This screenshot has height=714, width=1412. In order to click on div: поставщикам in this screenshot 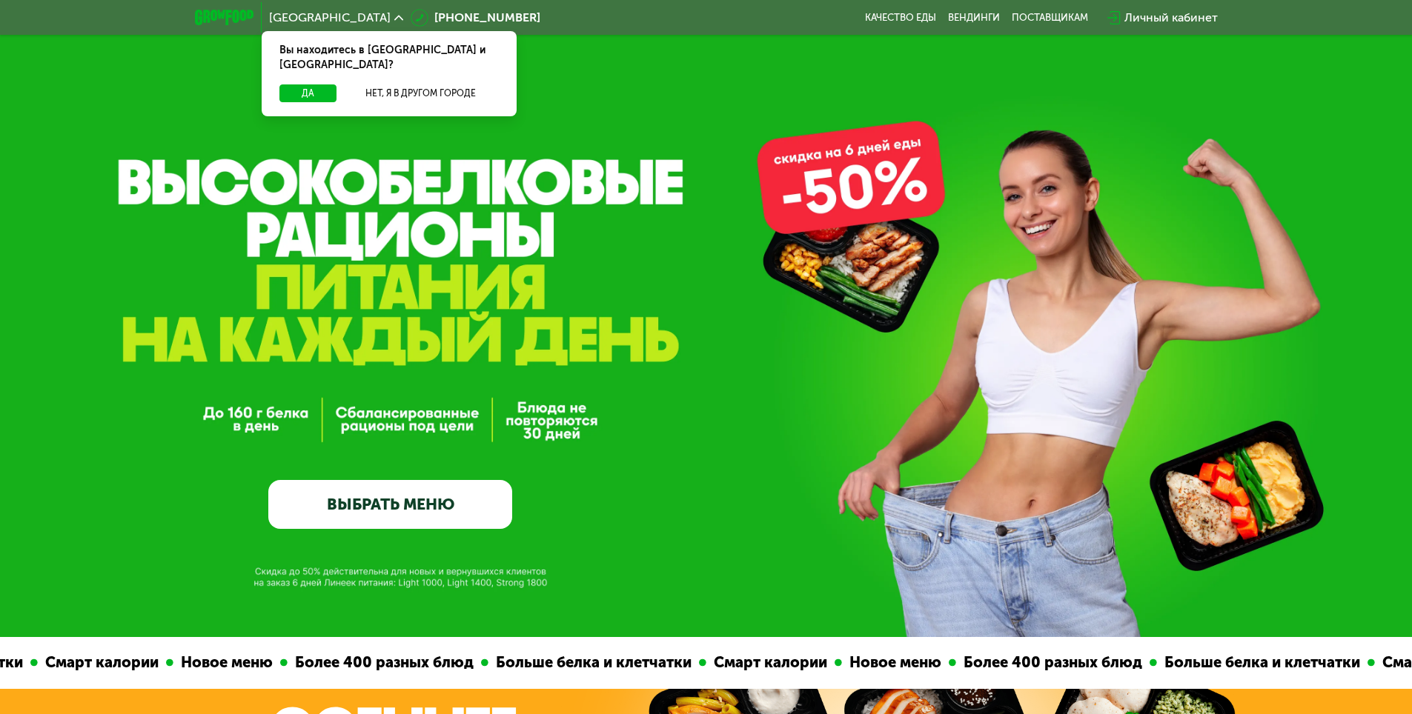, I will do `click(1049, 18)`.